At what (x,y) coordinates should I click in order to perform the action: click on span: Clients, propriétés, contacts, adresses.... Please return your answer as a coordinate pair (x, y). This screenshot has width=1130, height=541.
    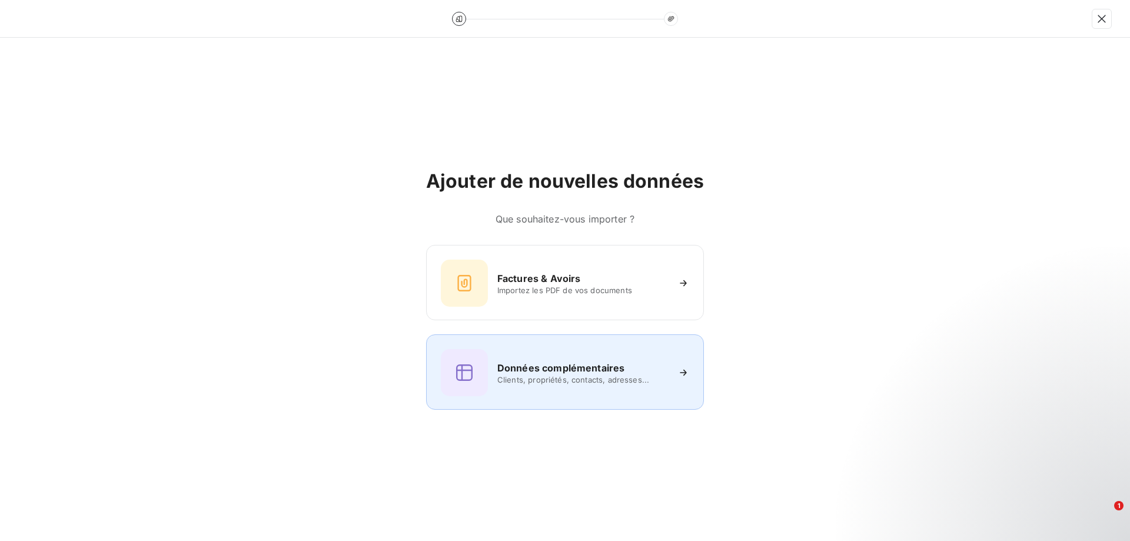
    Looking at the image, I should click on (583, 380).